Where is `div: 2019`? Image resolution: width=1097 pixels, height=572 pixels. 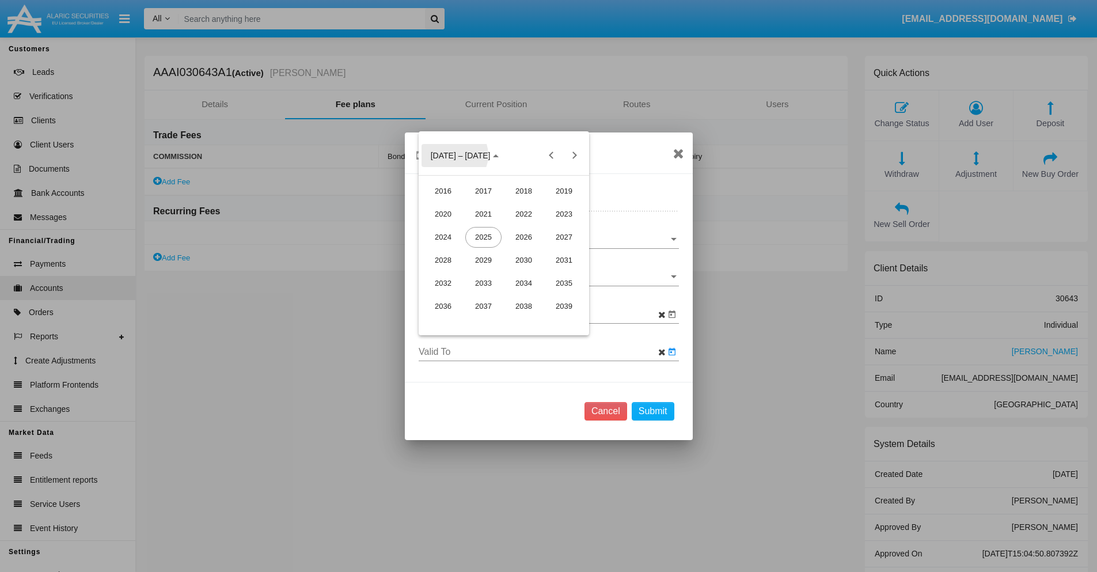 div: 2019 is located at coordinates (564, 191).